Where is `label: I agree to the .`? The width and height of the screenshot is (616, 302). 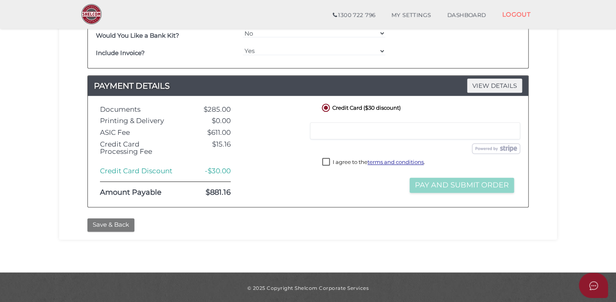 label: I agree to the . is located at coordinates (374, 163).